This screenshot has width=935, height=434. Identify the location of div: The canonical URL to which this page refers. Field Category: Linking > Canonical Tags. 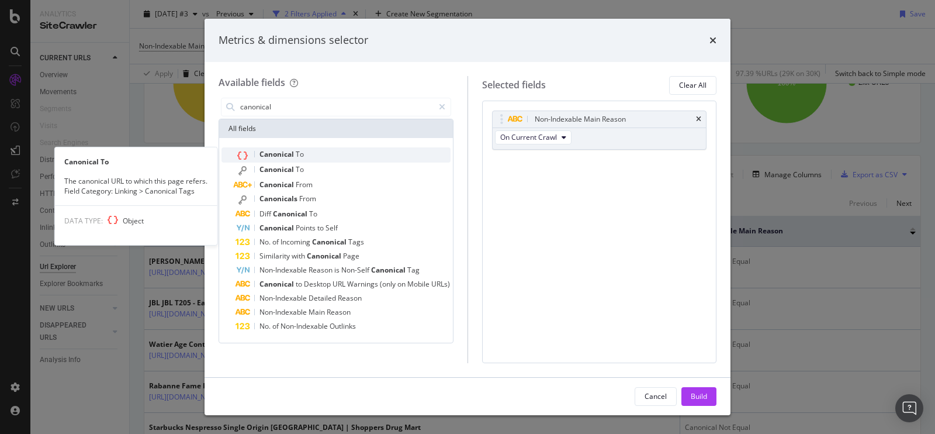
(136, 186).